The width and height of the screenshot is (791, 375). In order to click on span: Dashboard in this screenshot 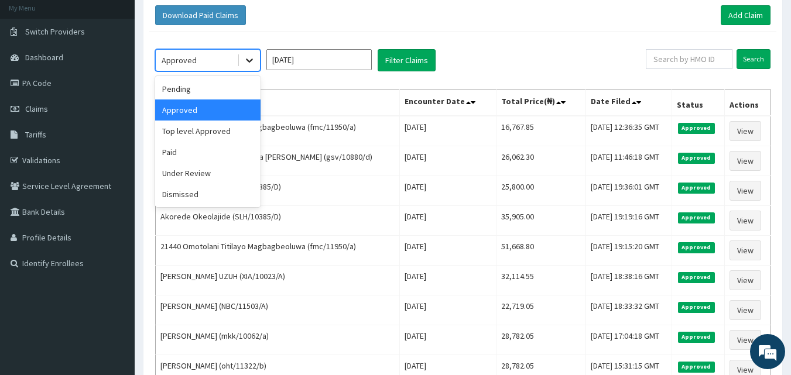, I will do `click(44, 57)`.